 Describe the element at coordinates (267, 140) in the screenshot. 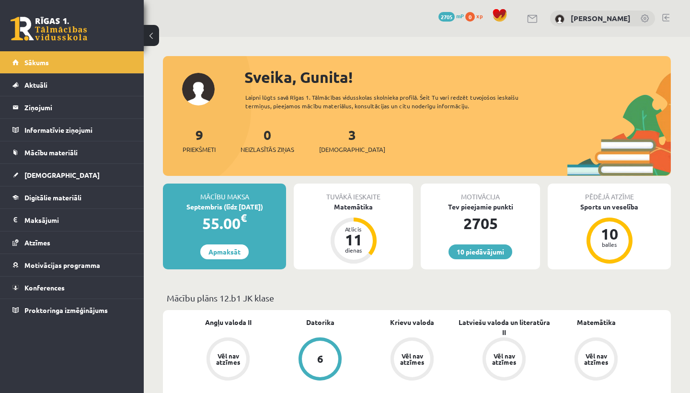

I see `a: 0Neizlasītās ziņas` at that location.